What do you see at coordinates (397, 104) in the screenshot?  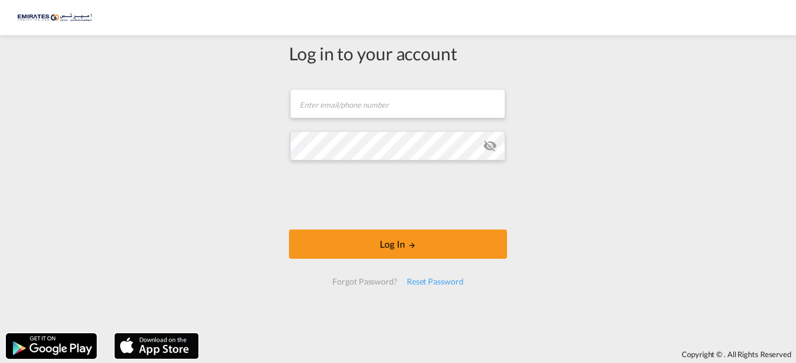 I see `input: Enter email/phone number` at bounding box center [397, 104].